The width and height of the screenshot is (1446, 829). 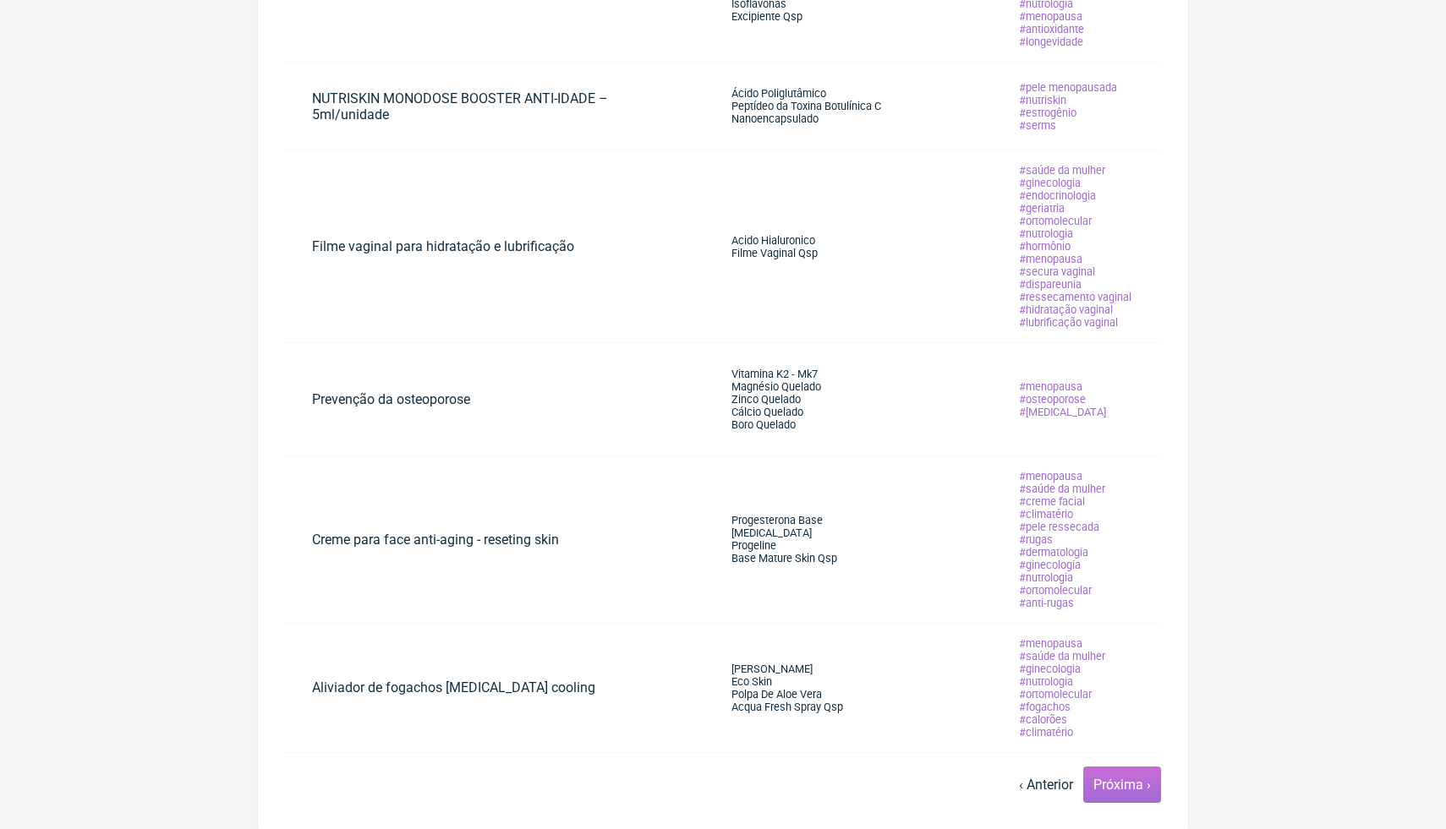 I want to click on span: Boro Quelado, so click(x=763, y=424).